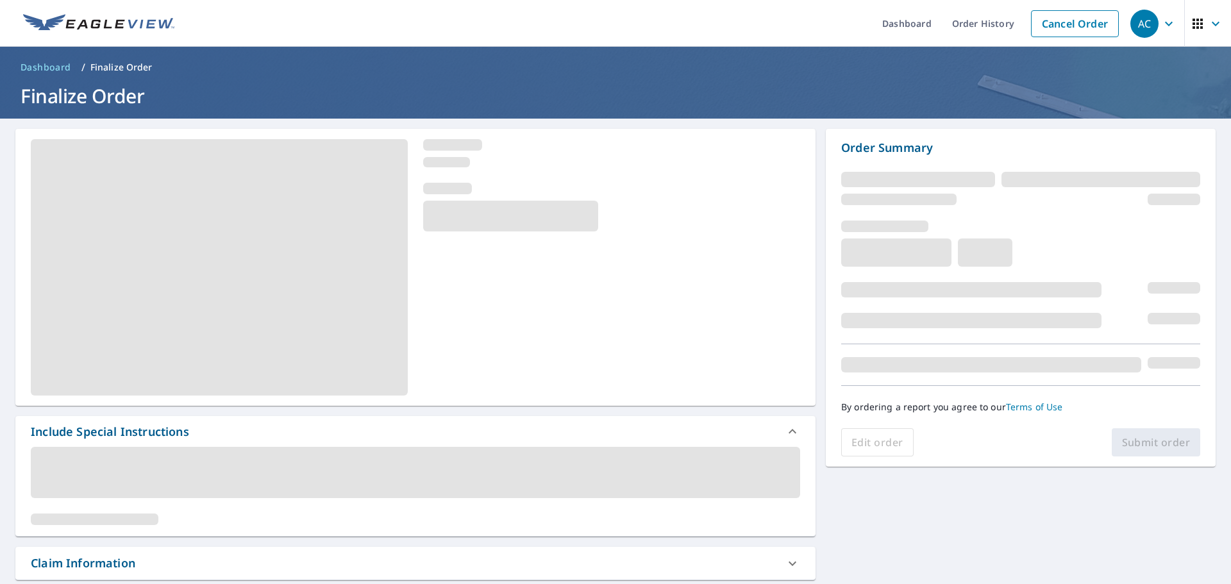 The image size is (1231, 584). What do you see at coordinates (615, 96) in the screenshot?
I see `h1: Finalize Order` at bounding box center [615, 96].